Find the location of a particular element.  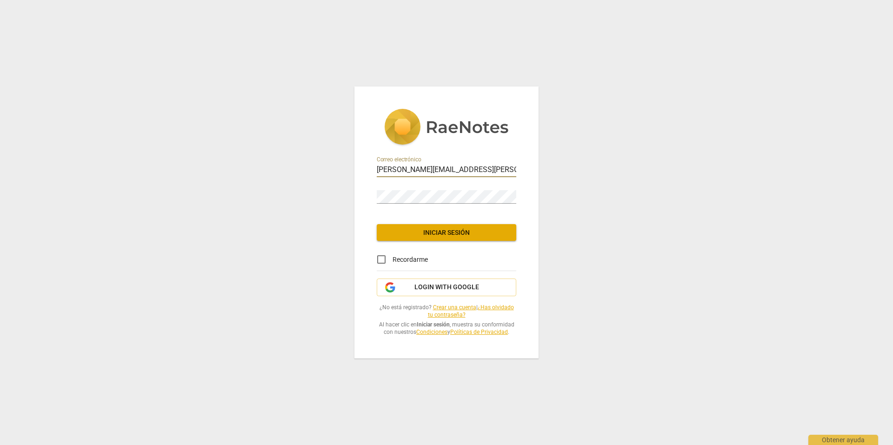

a: Políticas de Privacidad is located at coordinates (479, 332).